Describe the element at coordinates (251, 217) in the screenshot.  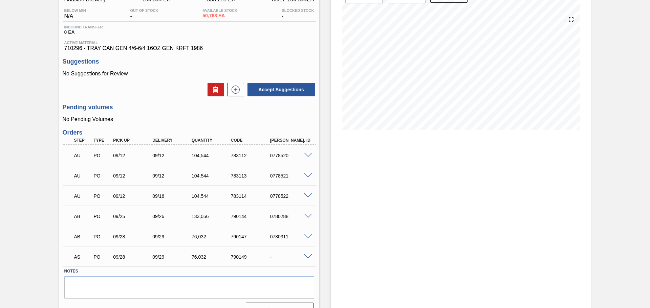
I see `div: 790144` at that location.